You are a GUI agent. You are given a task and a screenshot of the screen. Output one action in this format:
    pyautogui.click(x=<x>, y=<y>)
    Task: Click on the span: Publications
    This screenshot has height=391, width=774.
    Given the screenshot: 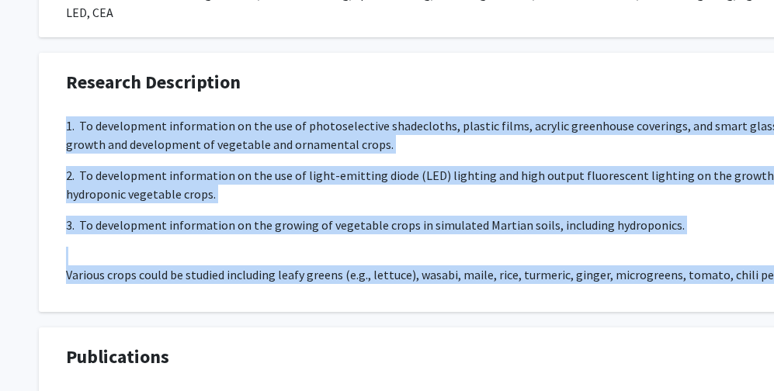 What is the action you would take?
    pyautogui.click(x=117, y=357)
    